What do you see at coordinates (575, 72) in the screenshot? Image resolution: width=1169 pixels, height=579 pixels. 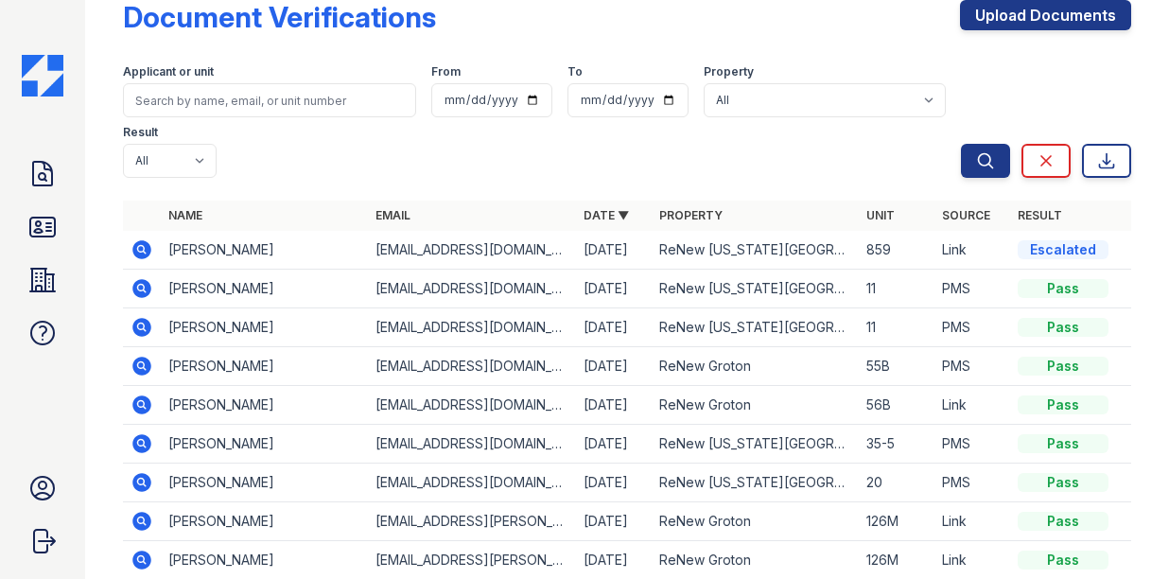 I see `label: To` at bounding box center [575, 72].